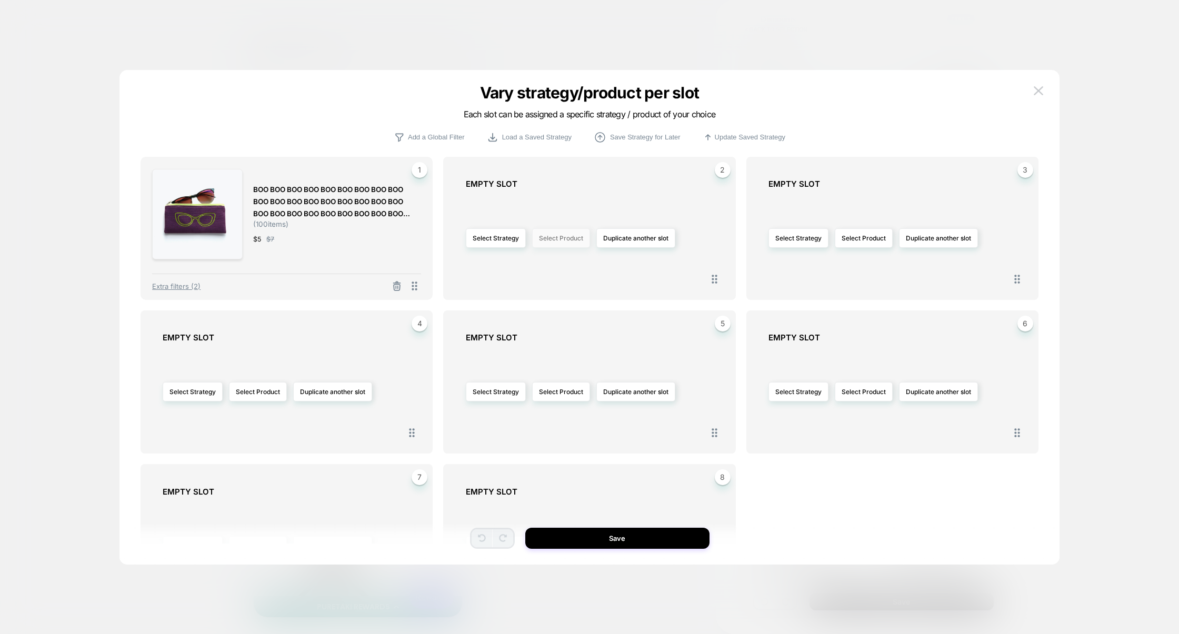 The height and width of the screenshot is (634, 1179). Describe the element at coordinates (22, 12) in the screenshot. I see `span: Rewards` at that location.